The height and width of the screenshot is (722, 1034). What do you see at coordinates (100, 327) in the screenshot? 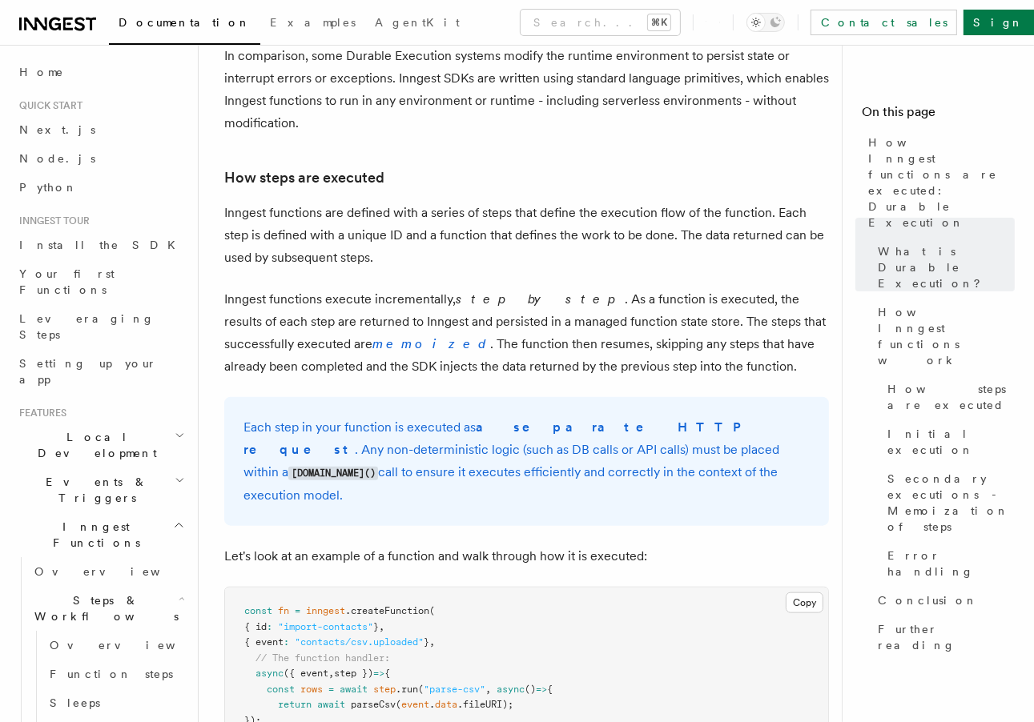
I see `a: Leveraging Steps` at bounding box center [100, 327].